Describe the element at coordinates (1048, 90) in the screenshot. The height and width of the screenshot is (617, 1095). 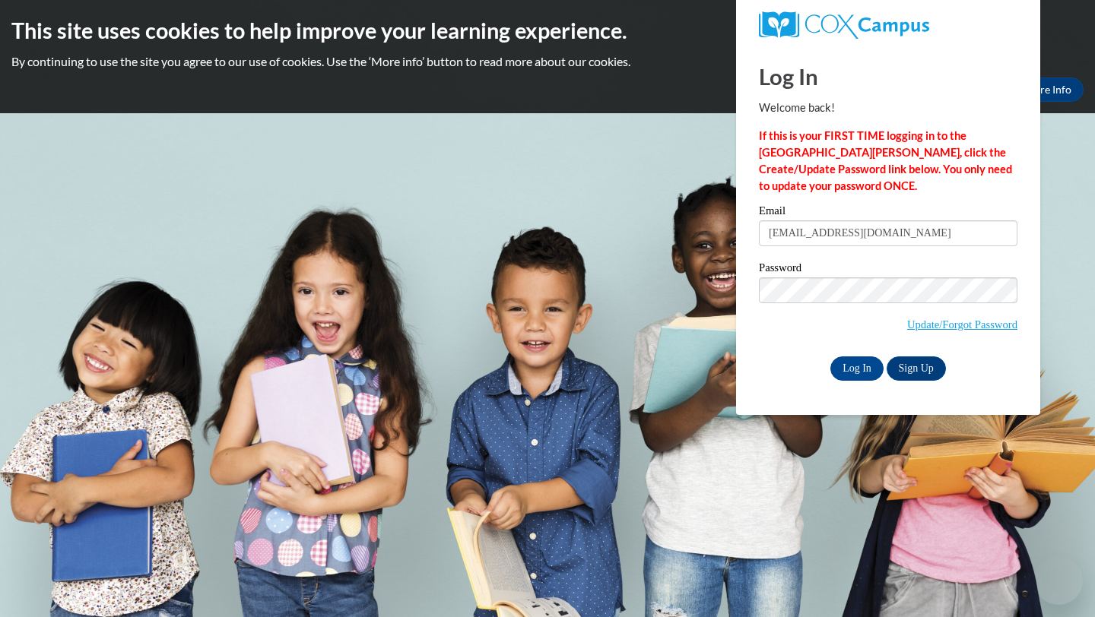
I see `a: More Info` at that location.